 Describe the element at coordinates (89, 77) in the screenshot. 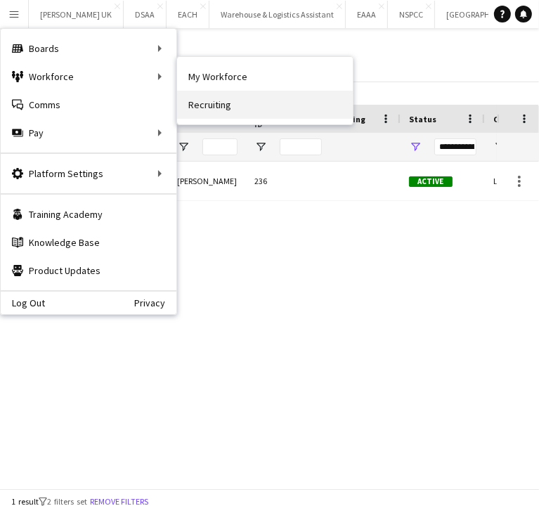

I see `div: Workforce` at that location.